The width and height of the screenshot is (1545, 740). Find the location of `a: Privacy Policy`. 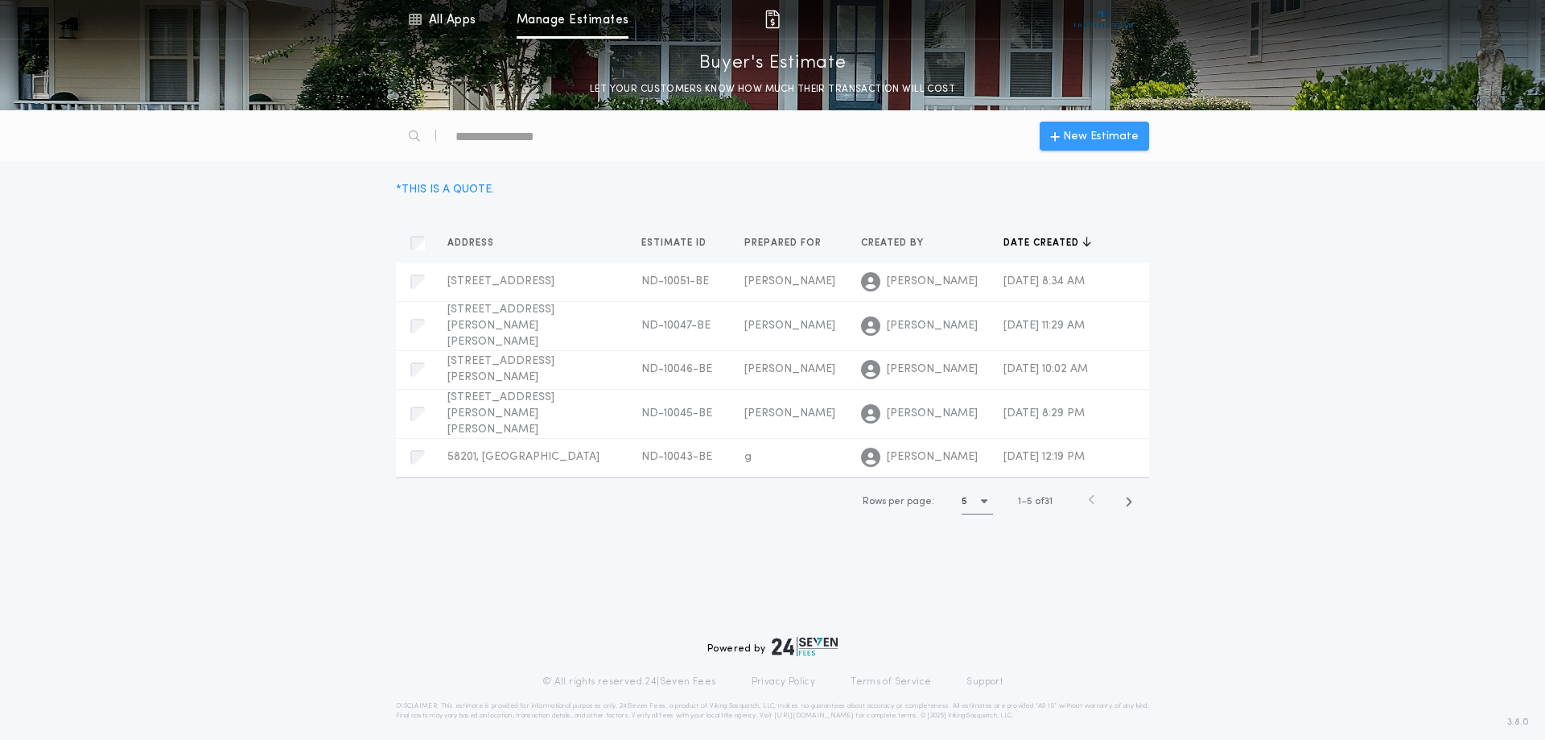

a: Privacy Policy is located at coordinates (784, 682).